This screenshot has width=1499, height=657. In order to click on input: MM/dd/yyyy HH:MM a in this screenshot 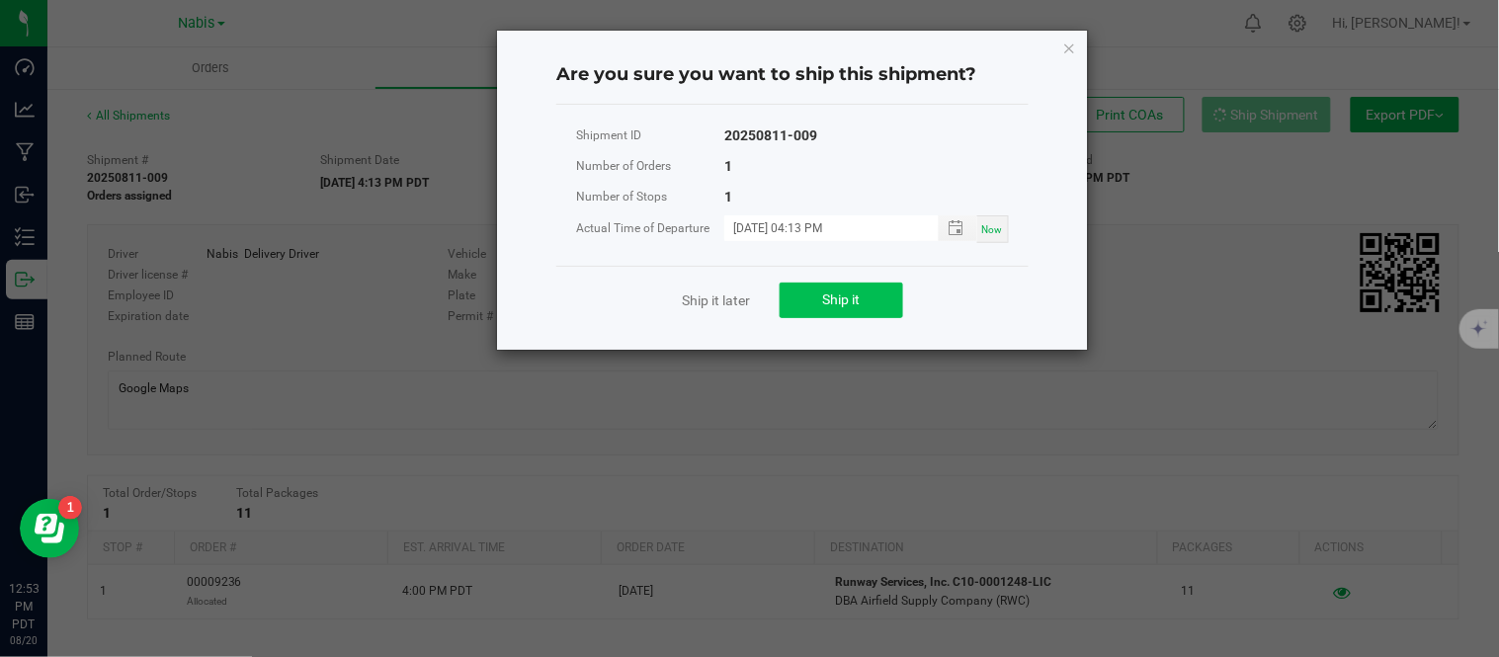, I will do `click(821, 227)`.